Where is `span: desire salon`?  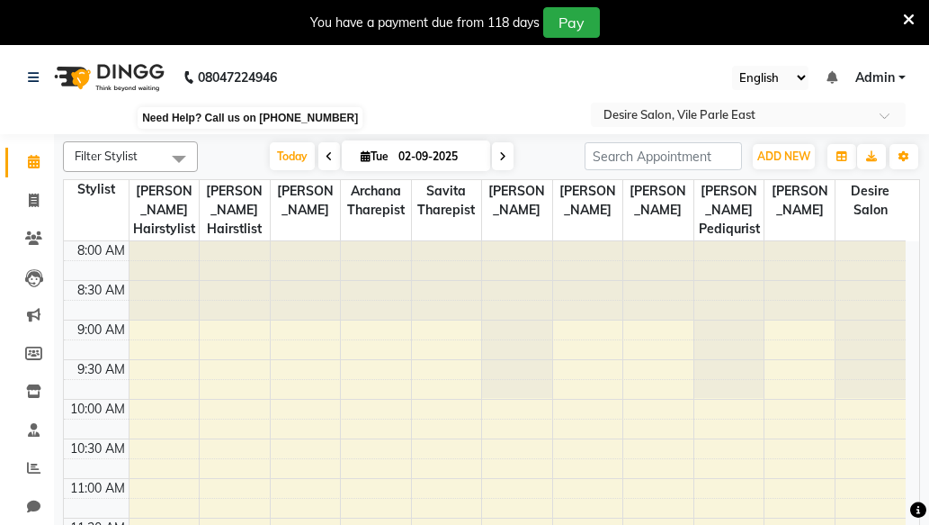
span: desire salon is located at coordinates (871, 201).